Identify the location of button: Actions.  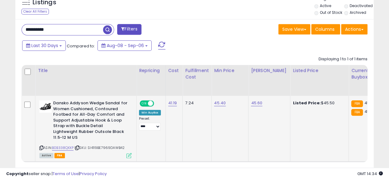
(354, 29).